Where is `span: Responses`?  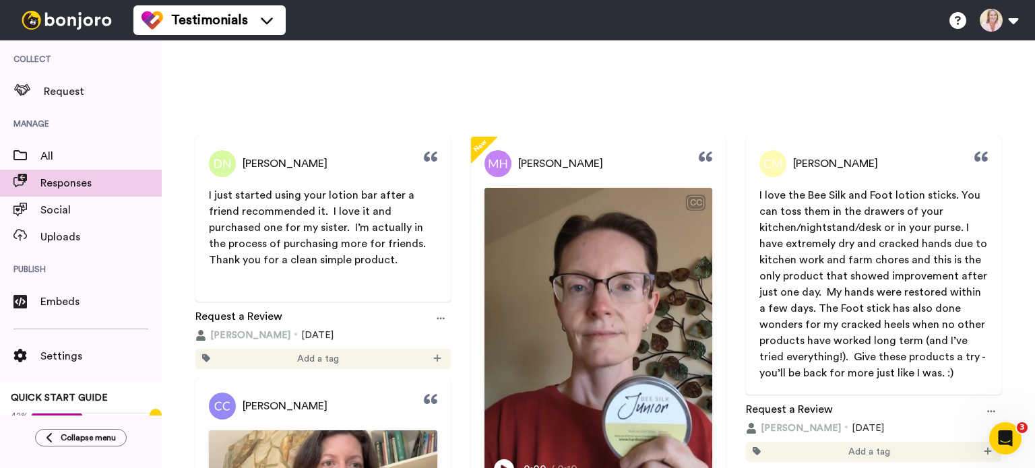
span: Responses is located at coordinates (101, 183).